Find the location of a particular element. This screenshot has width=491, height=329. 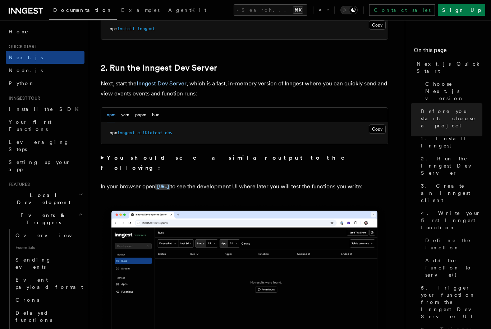

span: 4. Write your first Inngest function is located at coordinates (451, 221).